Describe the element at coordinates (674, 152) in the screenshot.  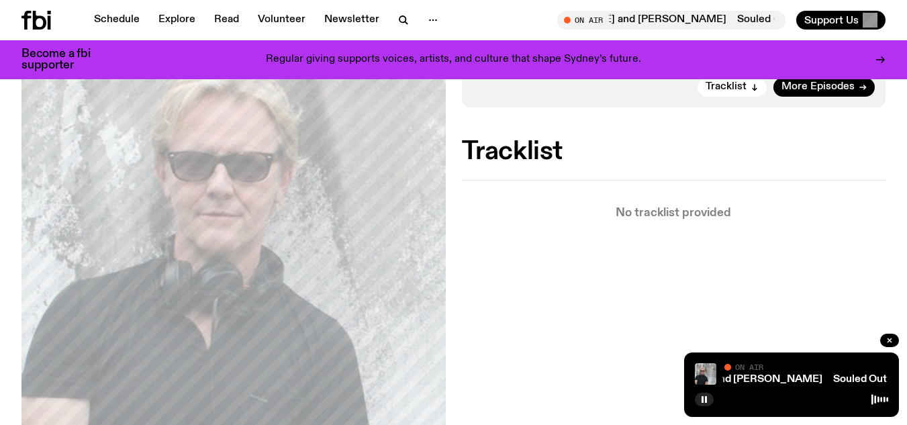
I see `h2: Tracklist` at that location.